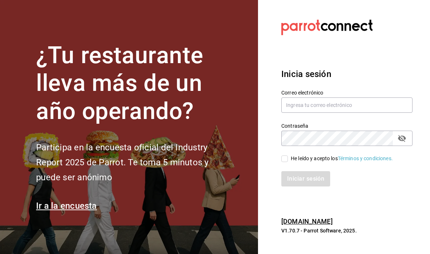  What do you see at coordinates (347, 92) in the screenshot?
I see `label: Correo electrónico` at bounding box center [347, 92].